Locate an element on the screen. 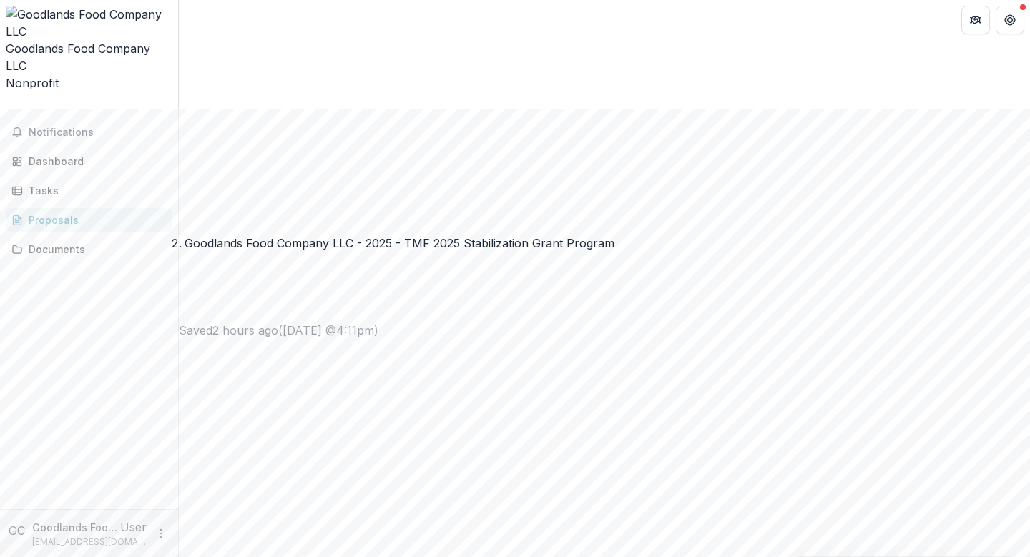 This screenshot has width=1030, height=557. p: Goodlands Food Co. is located at coordinates (76, 527).